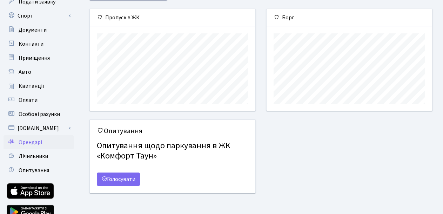  What do you see at coordinates (39, 142) in the screenshot?
I see `a: Орендарі` at bounding box center [39, 142].